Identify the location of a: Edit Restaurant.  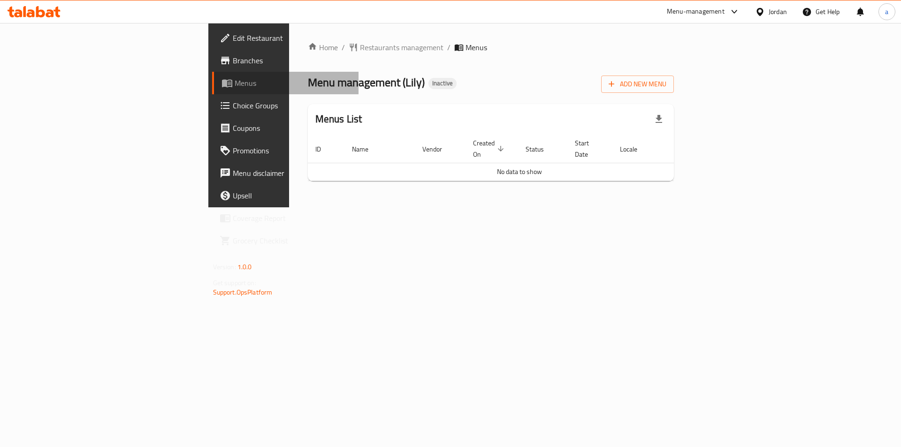
(285, 38).